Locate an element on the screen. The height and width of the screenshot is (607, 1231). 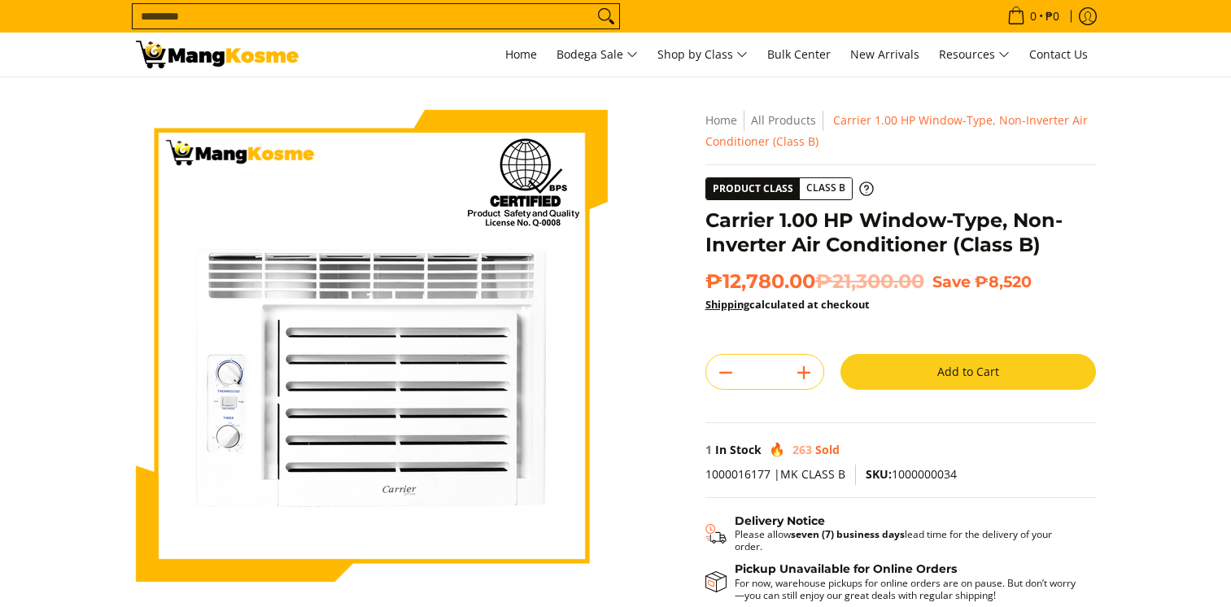
del: ₱21,300.00 is located at coordinates (870, 282).